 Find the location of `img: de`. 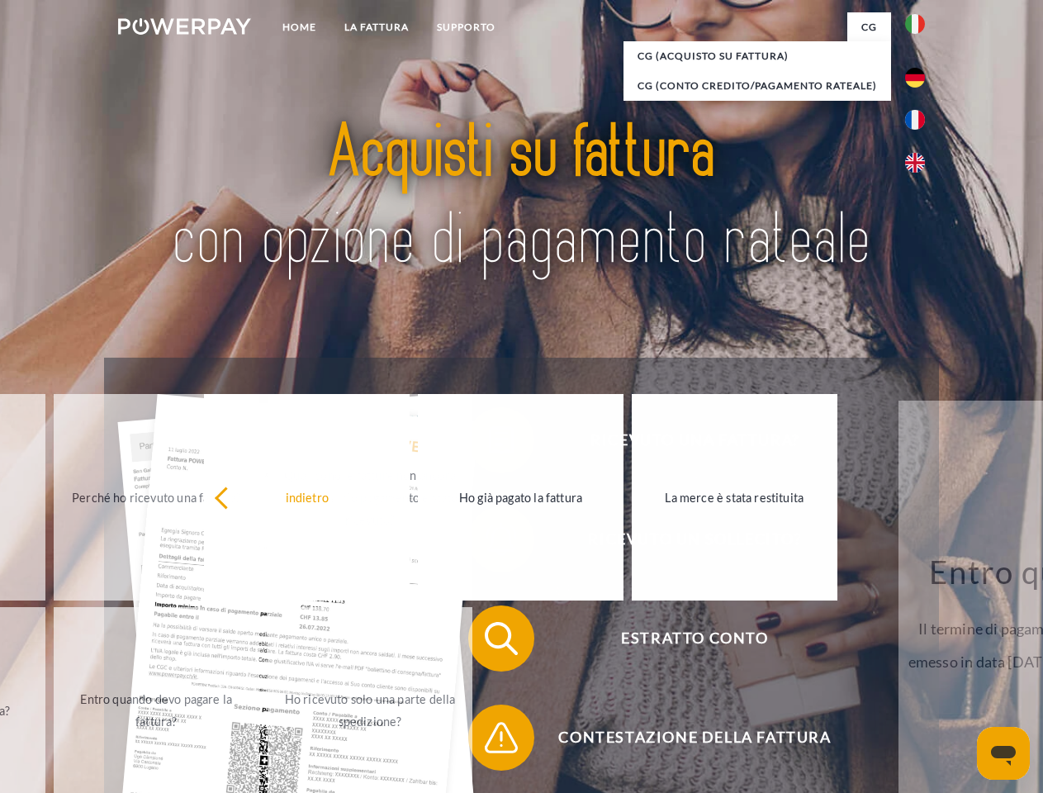

img: de is located at coordinates (915, 78).